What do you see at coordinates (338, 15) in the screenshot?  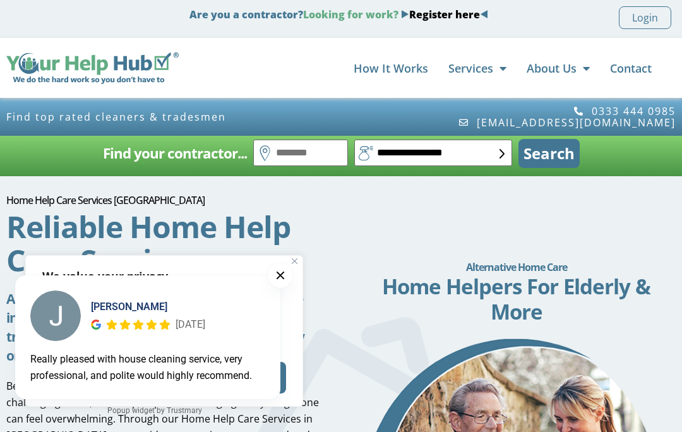 I see `strong: Are you a contractor?` at bounding box center [338, 15].